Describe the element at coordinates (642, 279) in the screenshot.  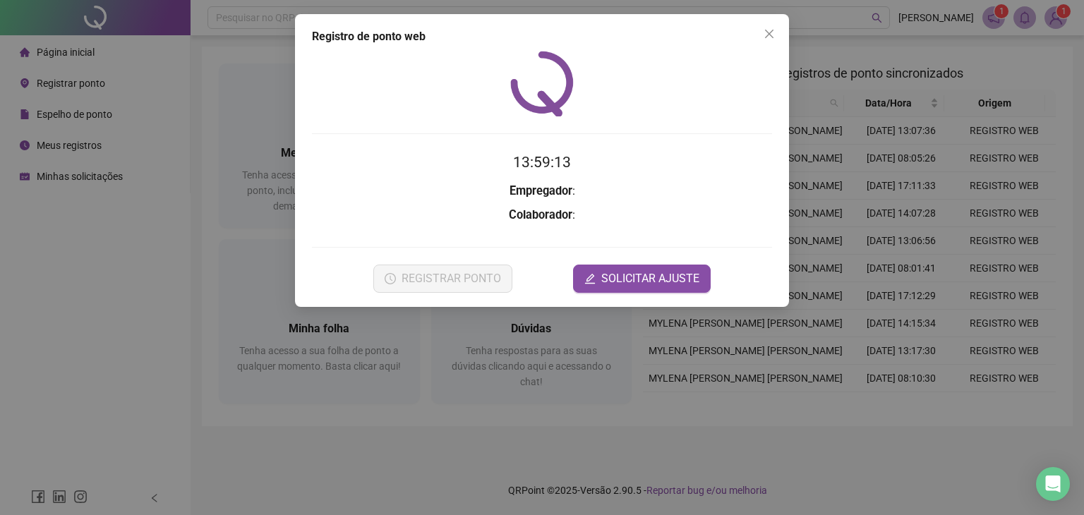
I see `button: editSOLICITAR AJUSTE` at that location.